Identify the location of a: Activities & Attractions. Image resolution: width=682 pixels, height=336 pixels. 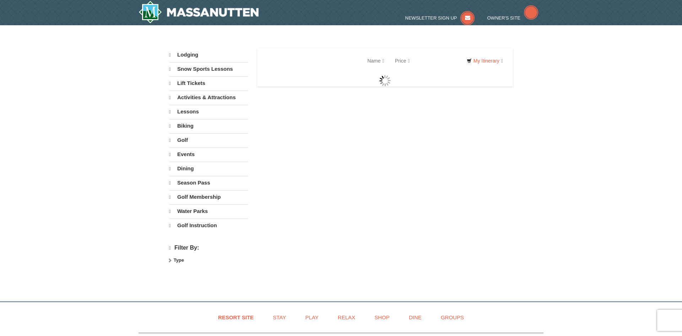
(209, 97).